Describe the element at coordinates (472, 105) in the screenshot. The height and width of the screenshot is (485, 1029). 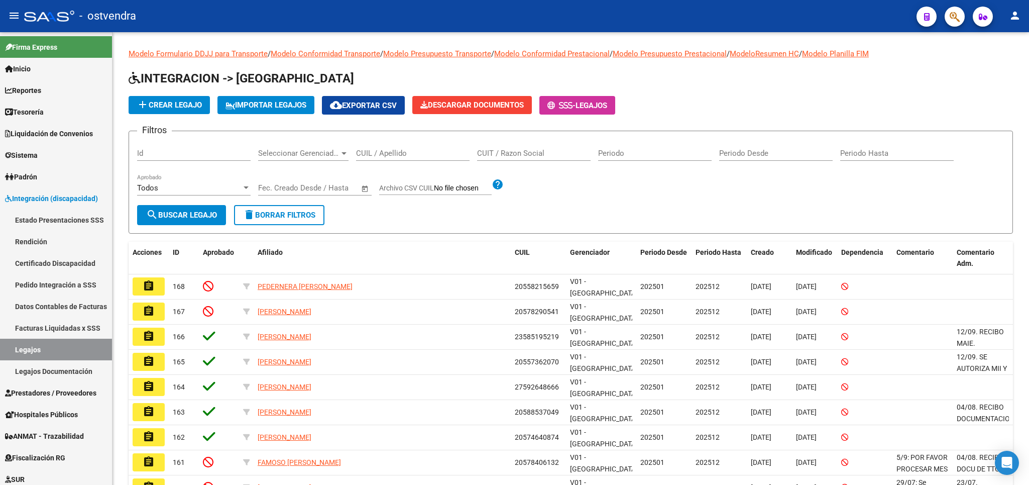
I see `span: Descargar Documentos` at that location.